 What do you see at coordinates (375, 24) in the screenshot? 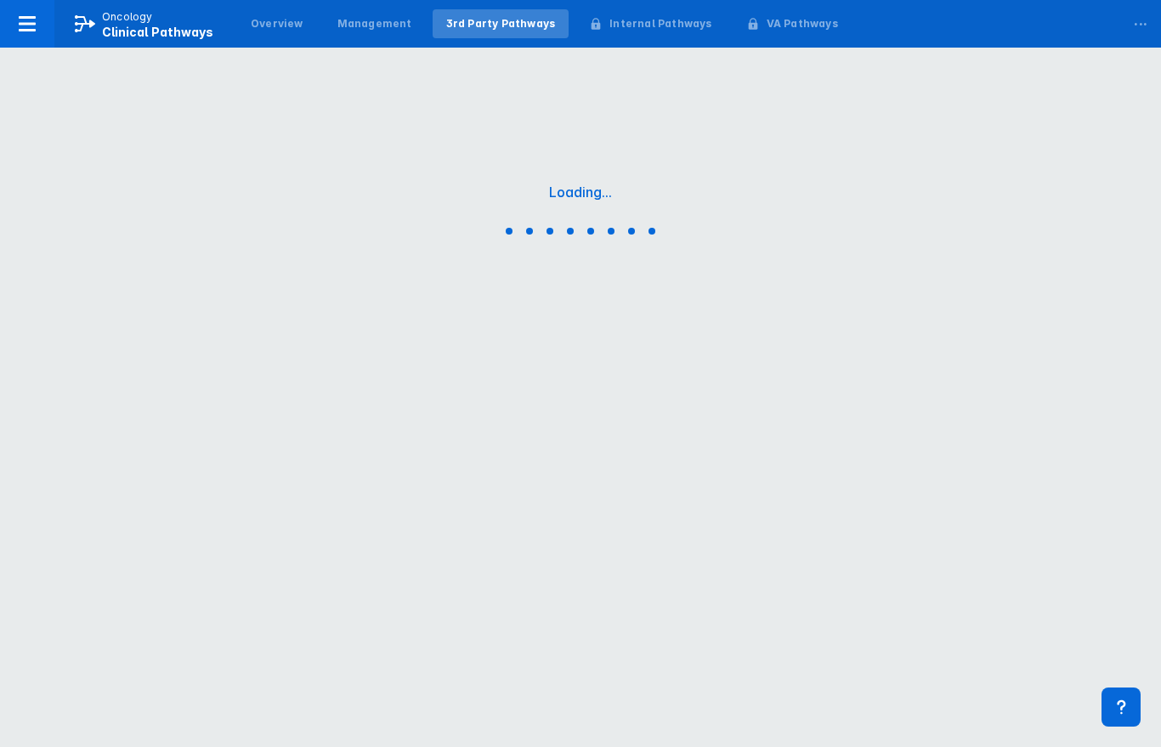
I see `a: Management` at bounding box center [375, 24].